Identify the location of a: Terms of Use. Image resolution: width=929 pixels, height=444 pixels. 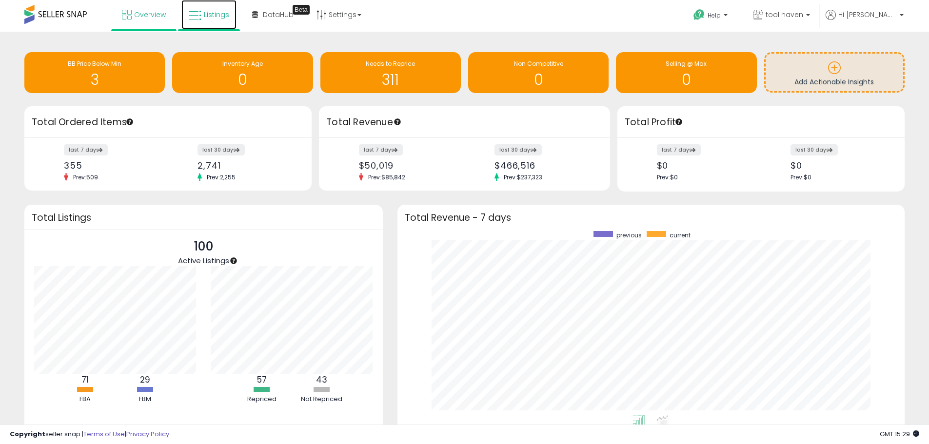
(104, 434).